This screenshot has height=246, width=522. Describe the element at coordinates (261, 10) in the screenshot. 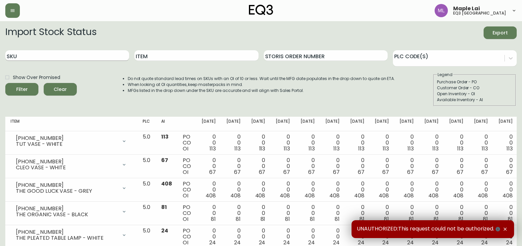

I see `img: logo` at that location.